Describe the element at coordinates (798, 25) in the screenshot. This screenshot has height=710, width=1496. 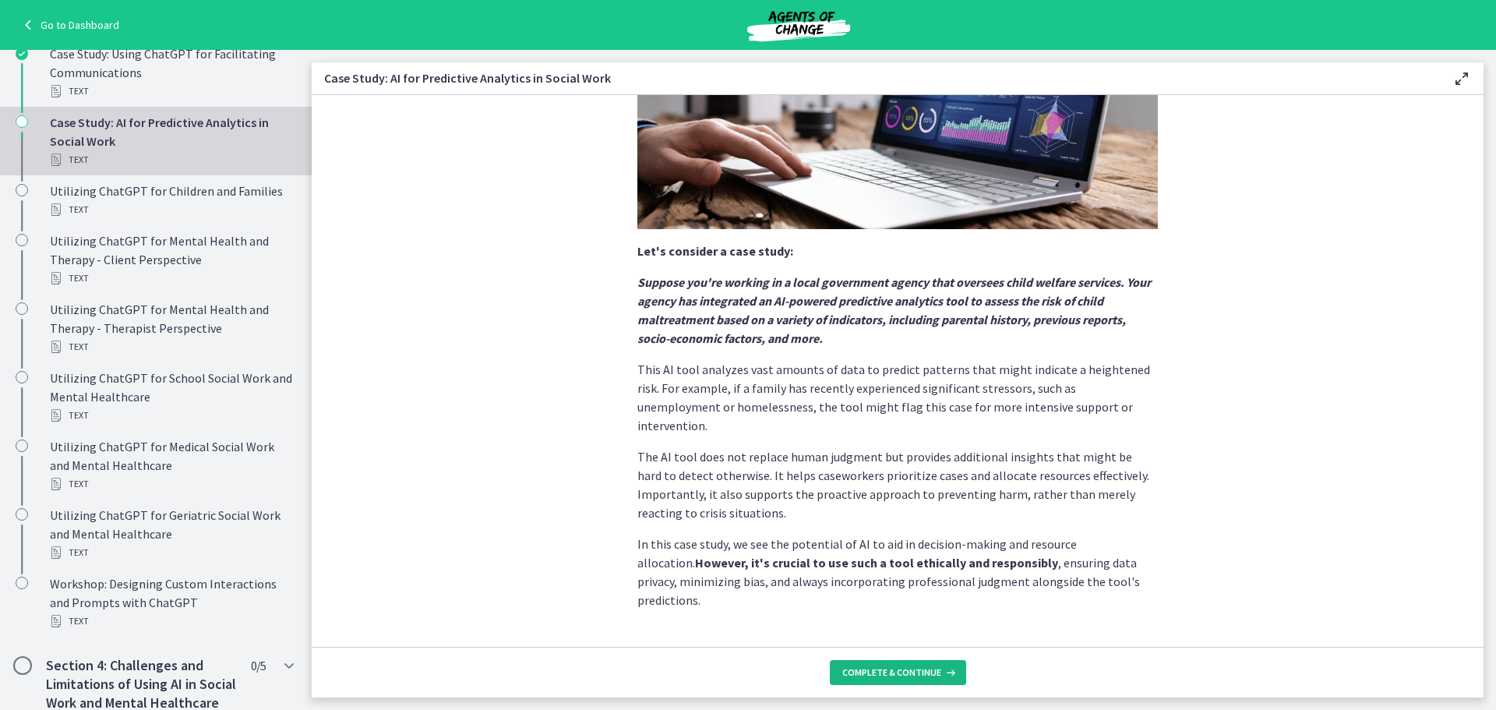
I see `img: Agents of Change` at that location.